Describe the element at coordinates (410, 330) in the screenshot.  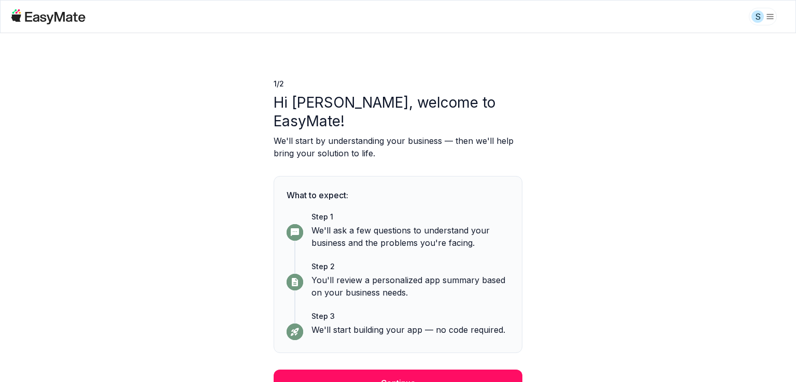
I see `p: We'll start building your app — no code required.` at that location.